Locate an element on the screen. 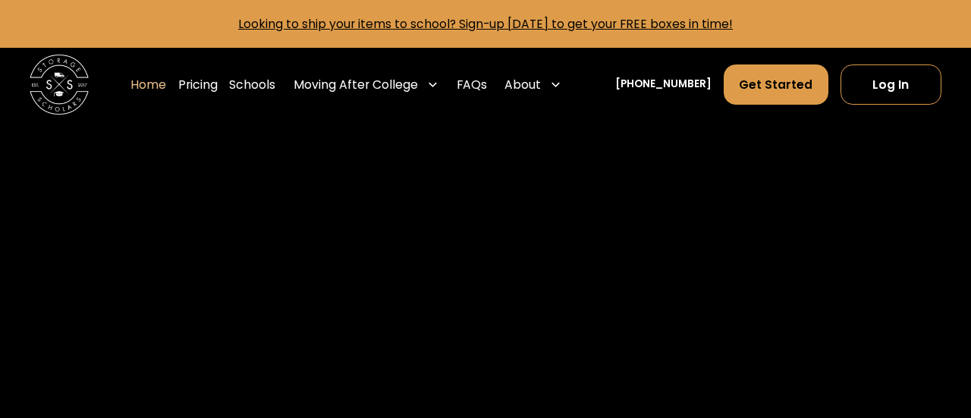 This screenshot has height=418, width=971. a: Home is located at coordinates (148, 84).